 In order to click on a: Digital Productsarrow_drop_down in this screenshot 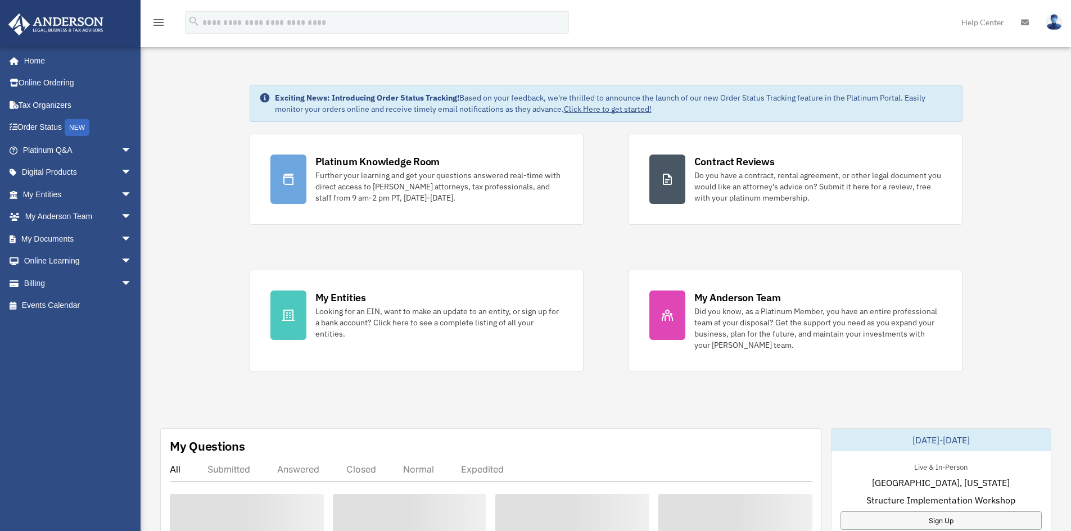, I will do `click(78, 173)`.